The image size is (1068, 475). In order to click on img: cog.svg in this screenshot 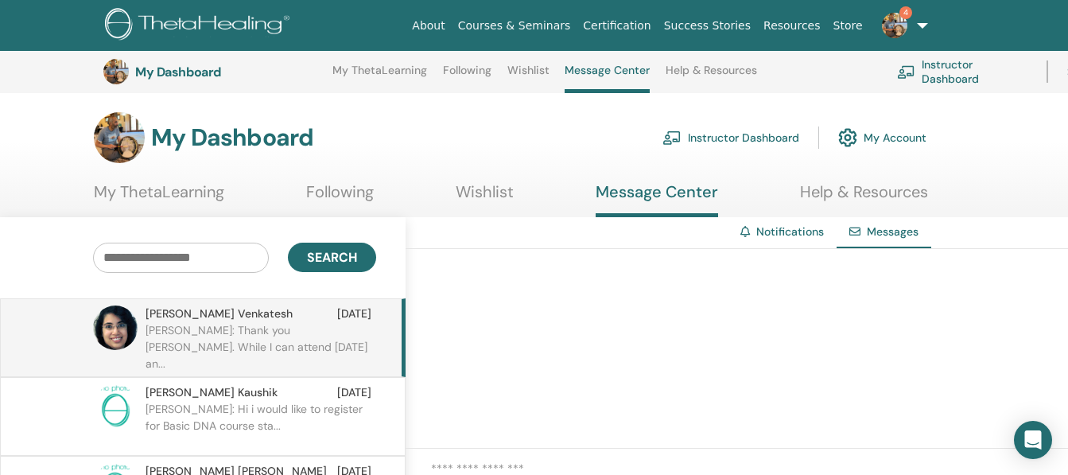, I will do `click(848, 138)`.